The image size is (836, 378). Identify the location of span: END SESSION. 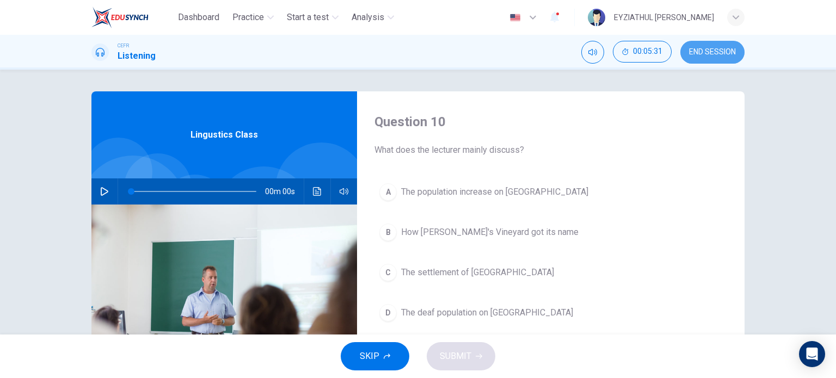
(713, 52).